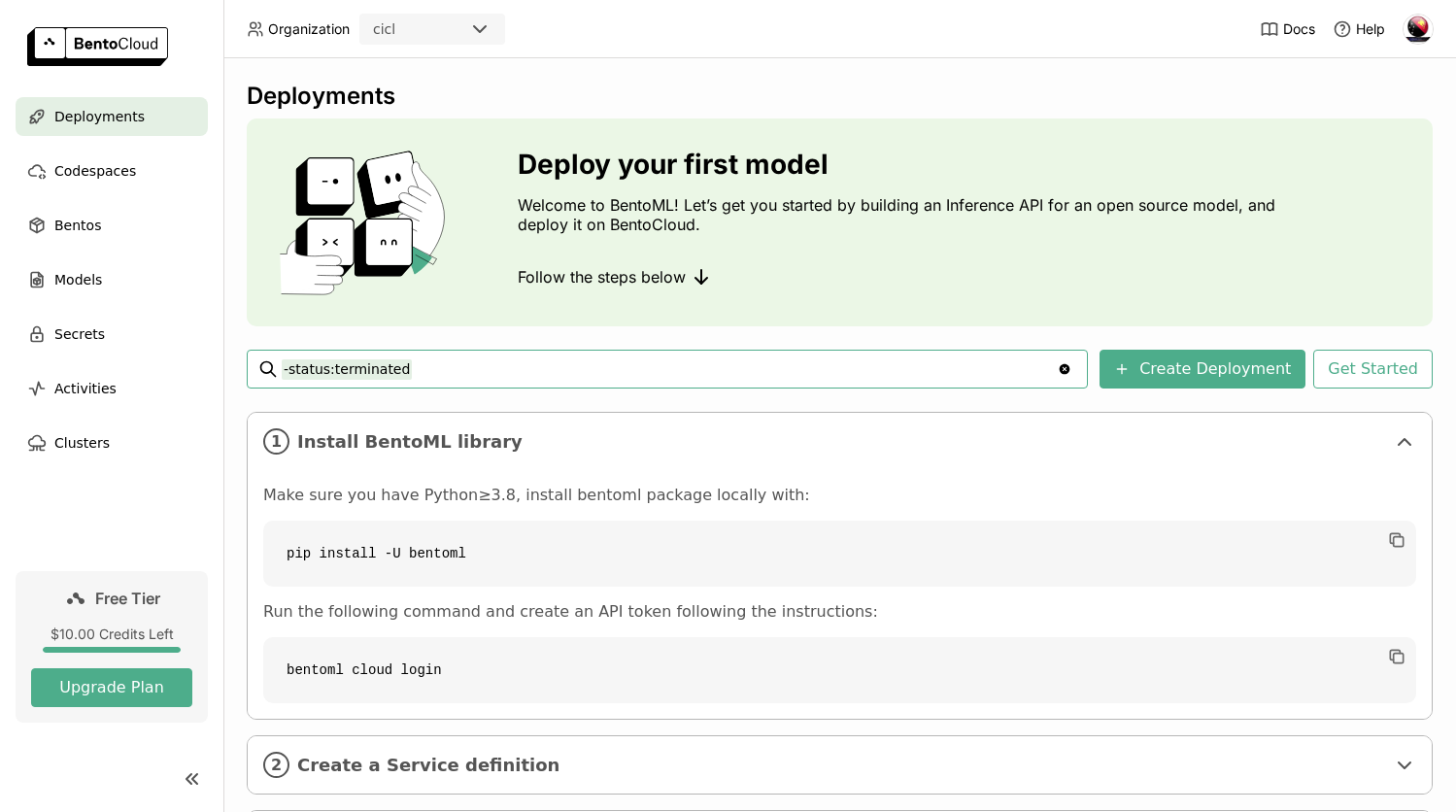 Image resolution: width=1456 pixels, height=812 pixels. Describe the element at coordinates (309, 29) in the screenshot. I see `span: Organization` at that location.